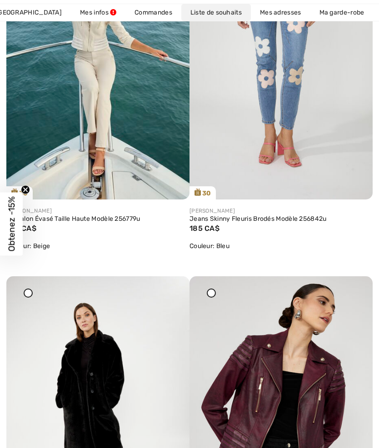 The height and width of the screenshot is (448, 379). I want to click on a: Commandes, so click(153, 12).